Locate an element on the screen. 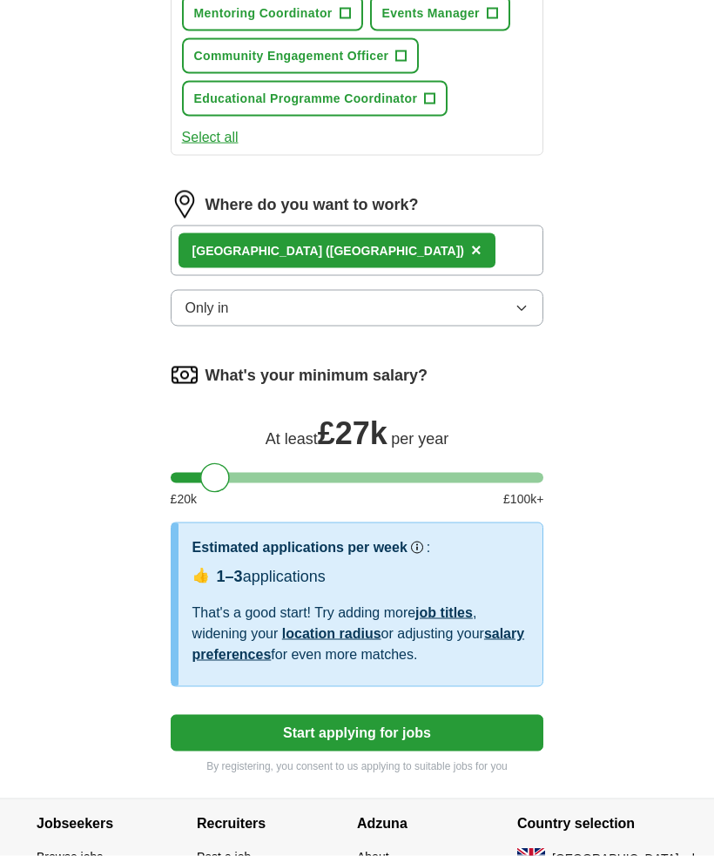  span: £ 27k is located at coordinates (353, 433).